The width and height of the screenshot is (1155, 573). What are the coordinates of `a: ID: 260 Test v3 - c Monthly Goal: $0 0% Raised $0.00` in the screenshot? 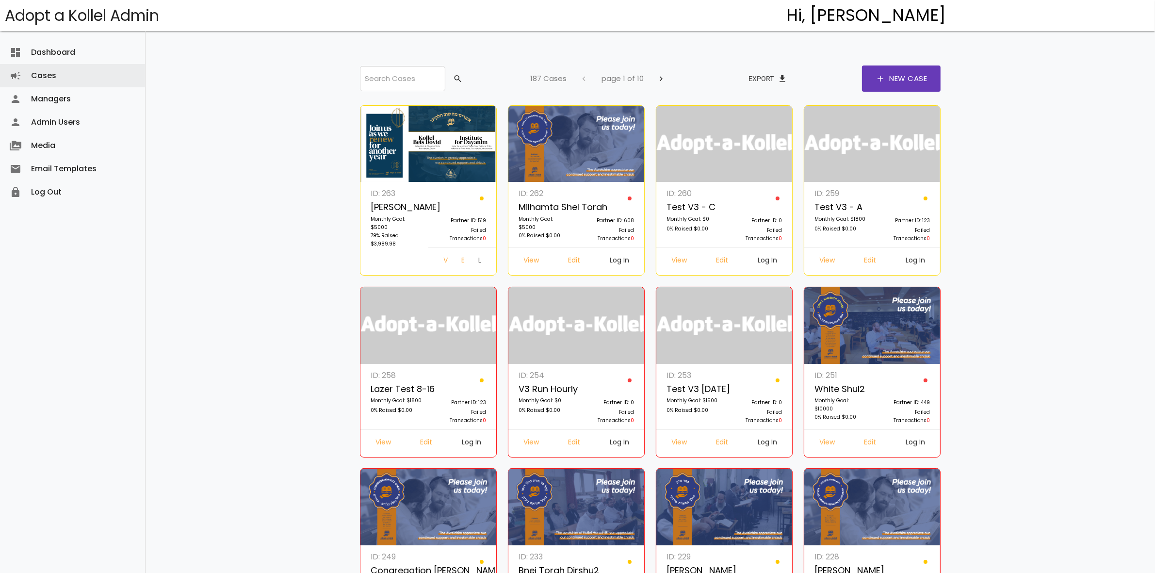 It's located at (692, 217).